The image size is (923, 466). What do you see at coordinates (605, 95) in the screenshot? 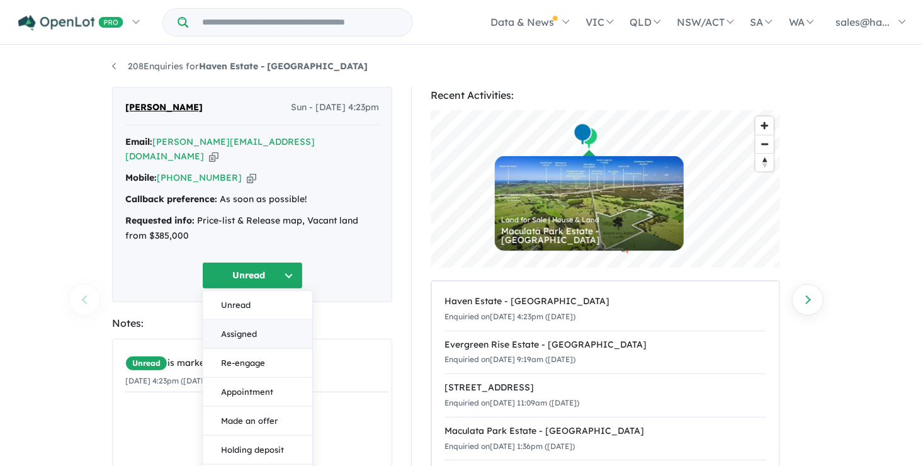
I see `div: Recent Activities:` at bounding box center [605, 95].